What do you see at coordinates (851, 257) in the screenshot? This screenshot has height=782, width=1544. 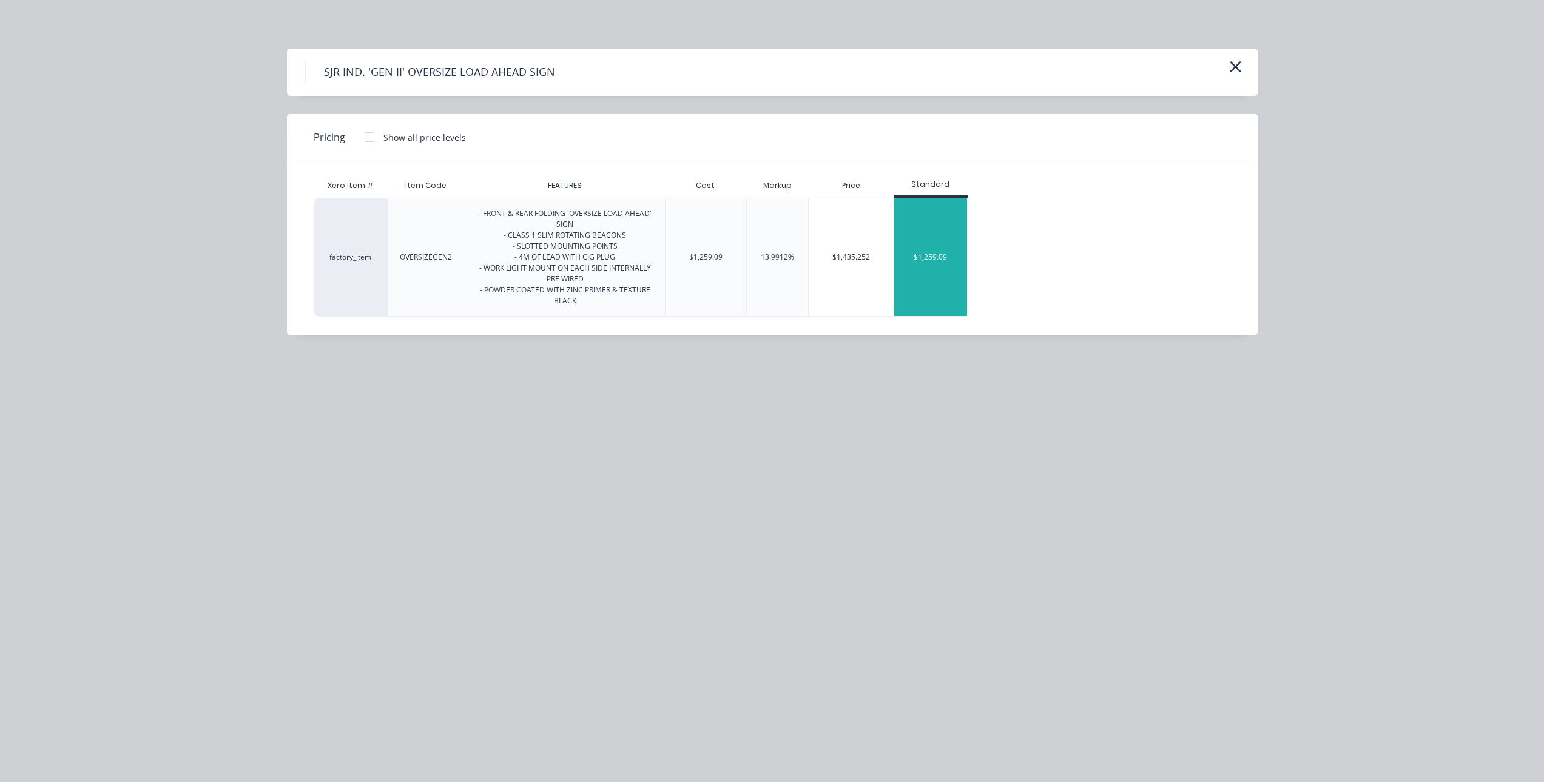 I see `div: $1,435.252` at bounding box center [851, 257].